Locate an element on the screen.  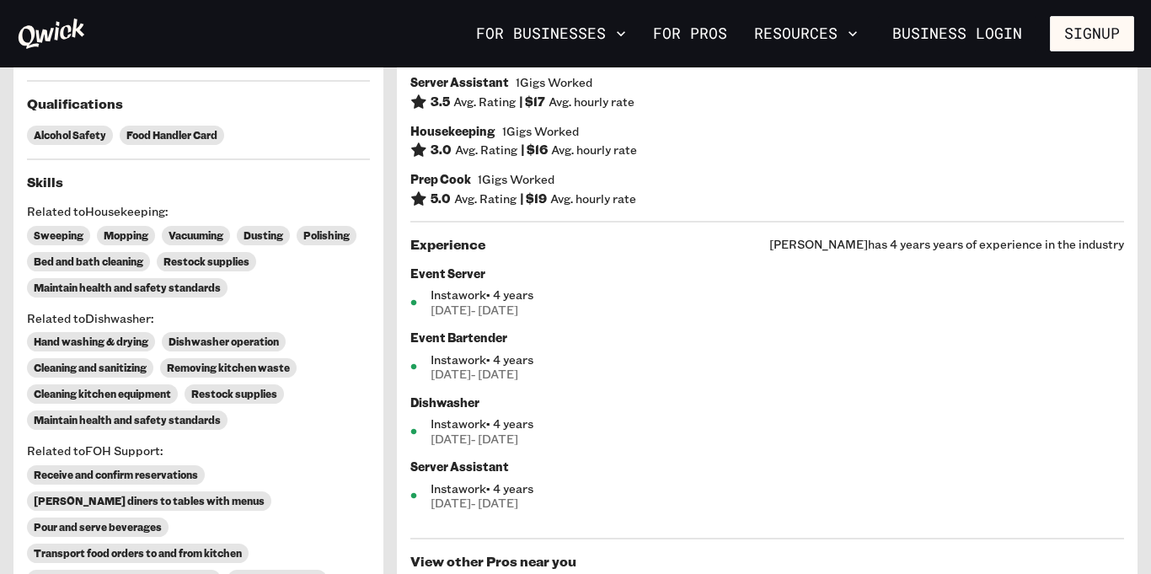
span: Cleaning kitchen equipment is located at coordinates (102, 393).